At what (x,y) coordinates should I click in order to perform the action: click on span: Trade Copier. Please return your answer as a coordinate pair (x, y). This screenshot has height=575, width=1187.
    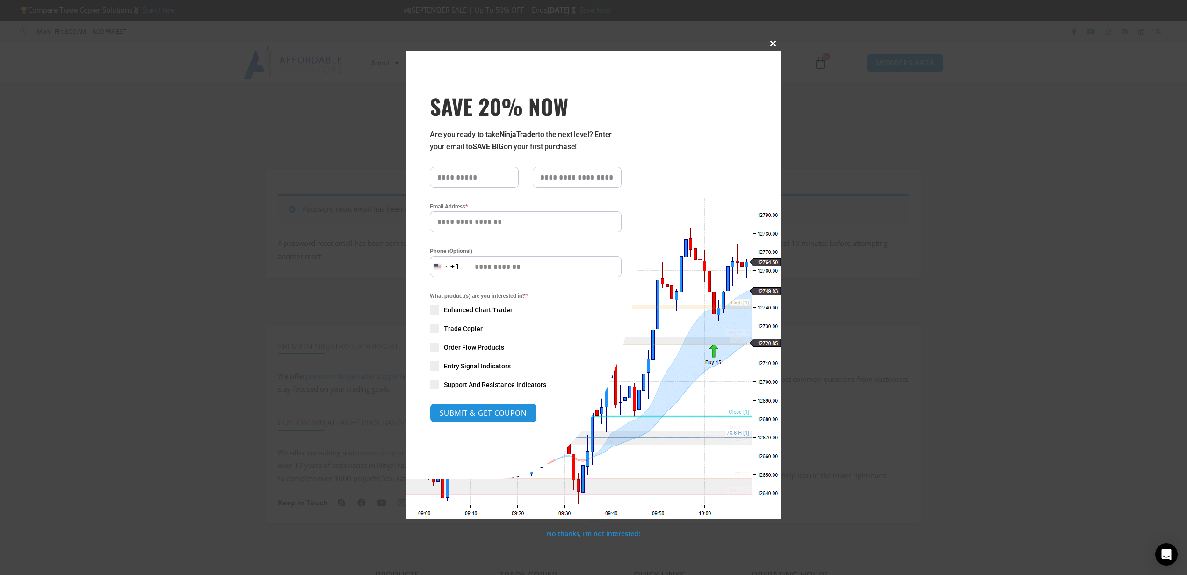
    Looking at the image, I should click on (463, 329).